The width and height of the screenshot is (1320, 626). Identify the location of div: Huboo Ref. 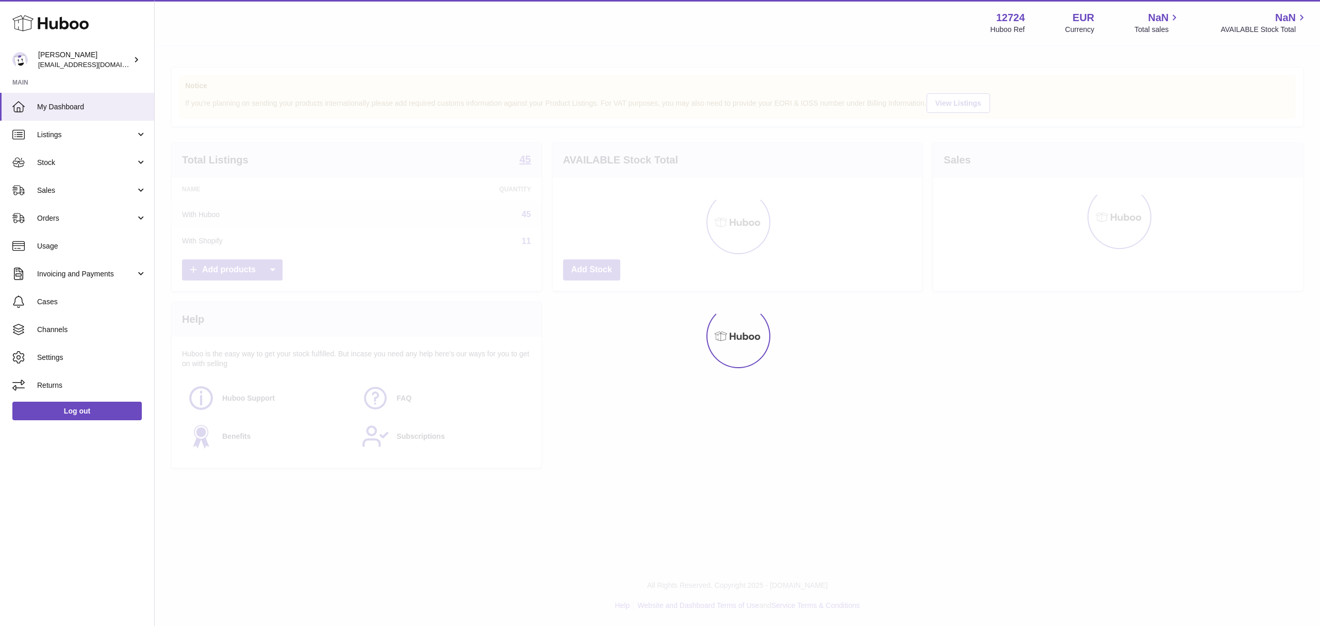
(1008, 29).